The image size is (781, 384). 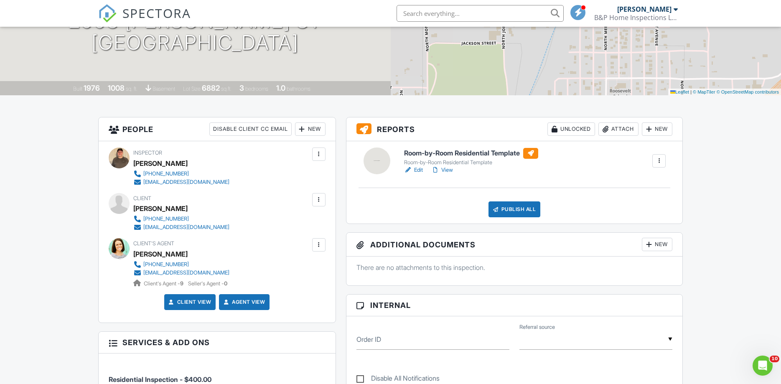 I want to click on span: Lot Size, so click(x=192, y=89).